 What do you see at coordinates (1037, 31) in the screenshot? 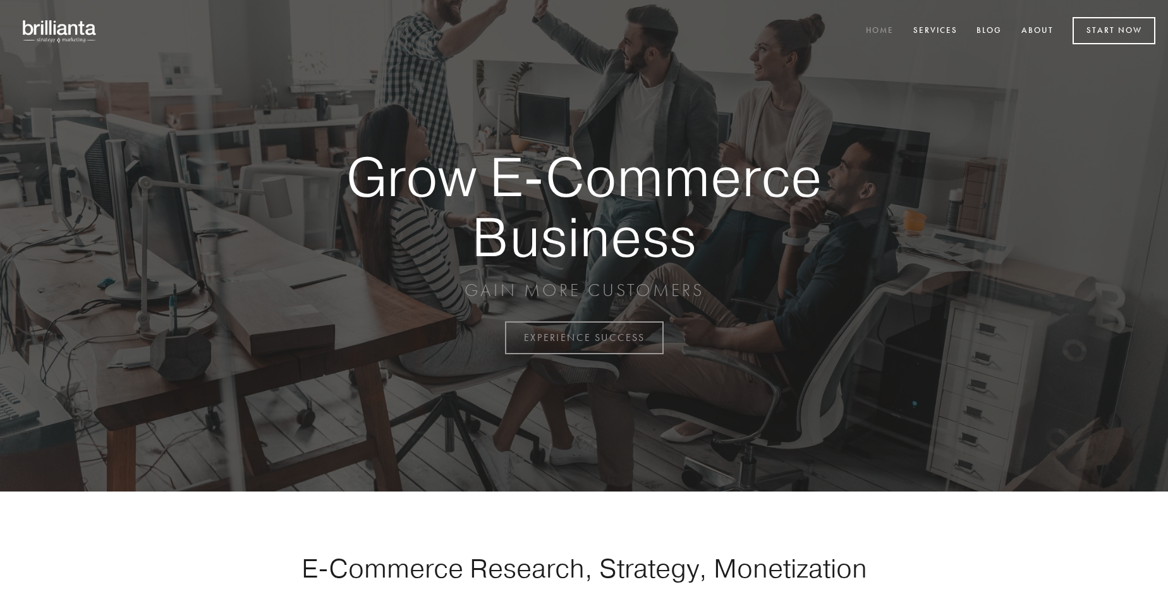
I see `a: About` at bounding box center [1037, 31].